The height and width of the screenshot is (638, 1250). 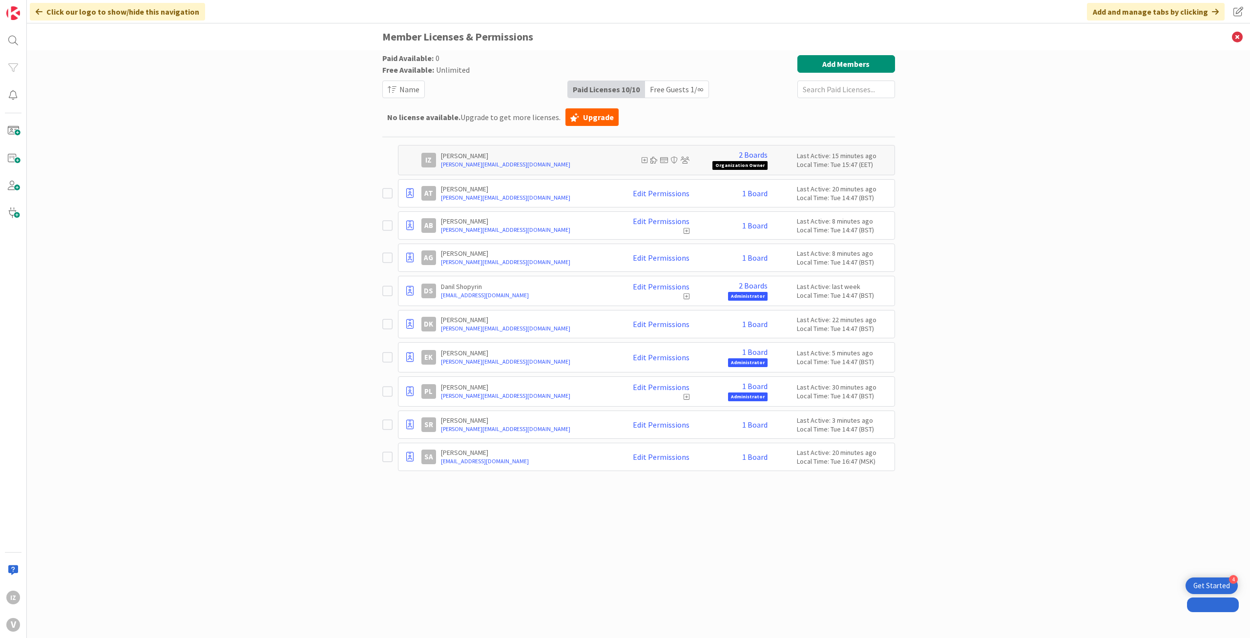 I want to click on div: SR, so click(x=429, y=425).